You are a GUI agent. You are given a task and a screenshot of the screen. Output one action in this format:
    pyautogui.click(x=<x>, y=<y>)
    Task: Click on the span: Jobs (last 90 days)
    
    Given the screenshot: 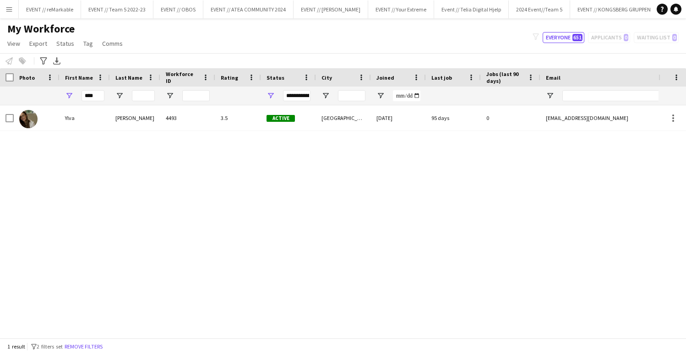 What is the action you would take?
    pyautogui.click(x=505, y=77)
    